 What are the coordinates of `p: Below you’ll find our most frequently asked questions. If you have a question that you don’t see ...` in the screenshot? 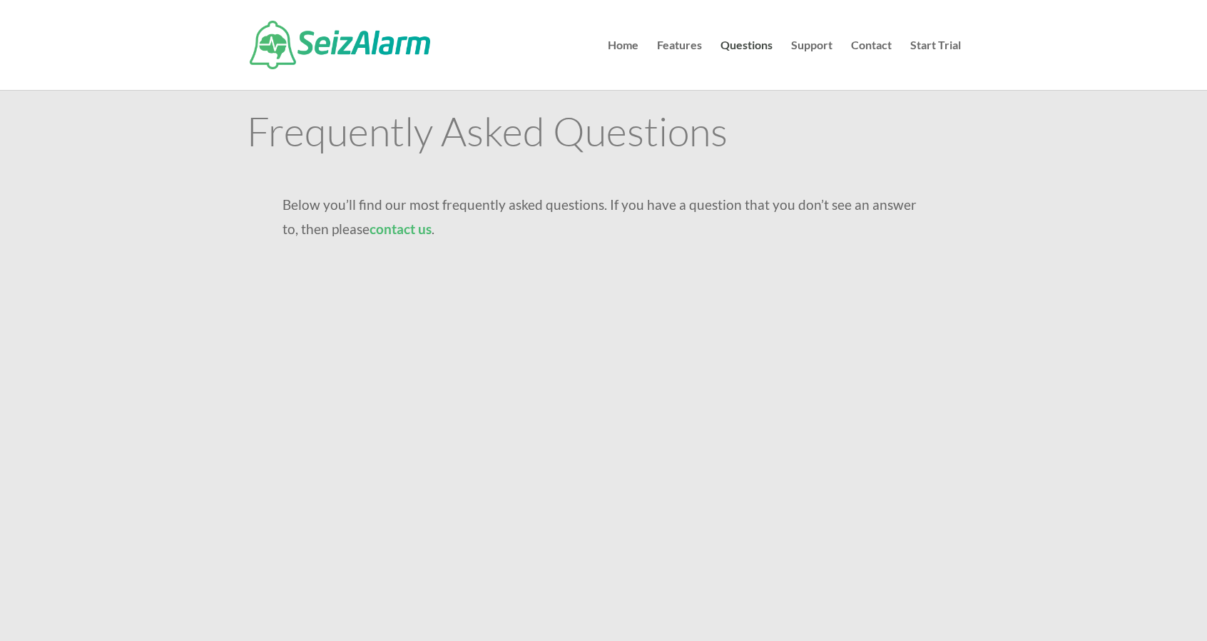 It's located at (604, 217).